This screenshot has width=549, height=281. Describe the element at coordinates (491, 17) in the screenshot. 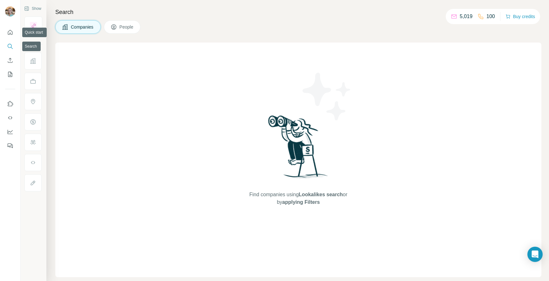

I see `p: 100` at that location.